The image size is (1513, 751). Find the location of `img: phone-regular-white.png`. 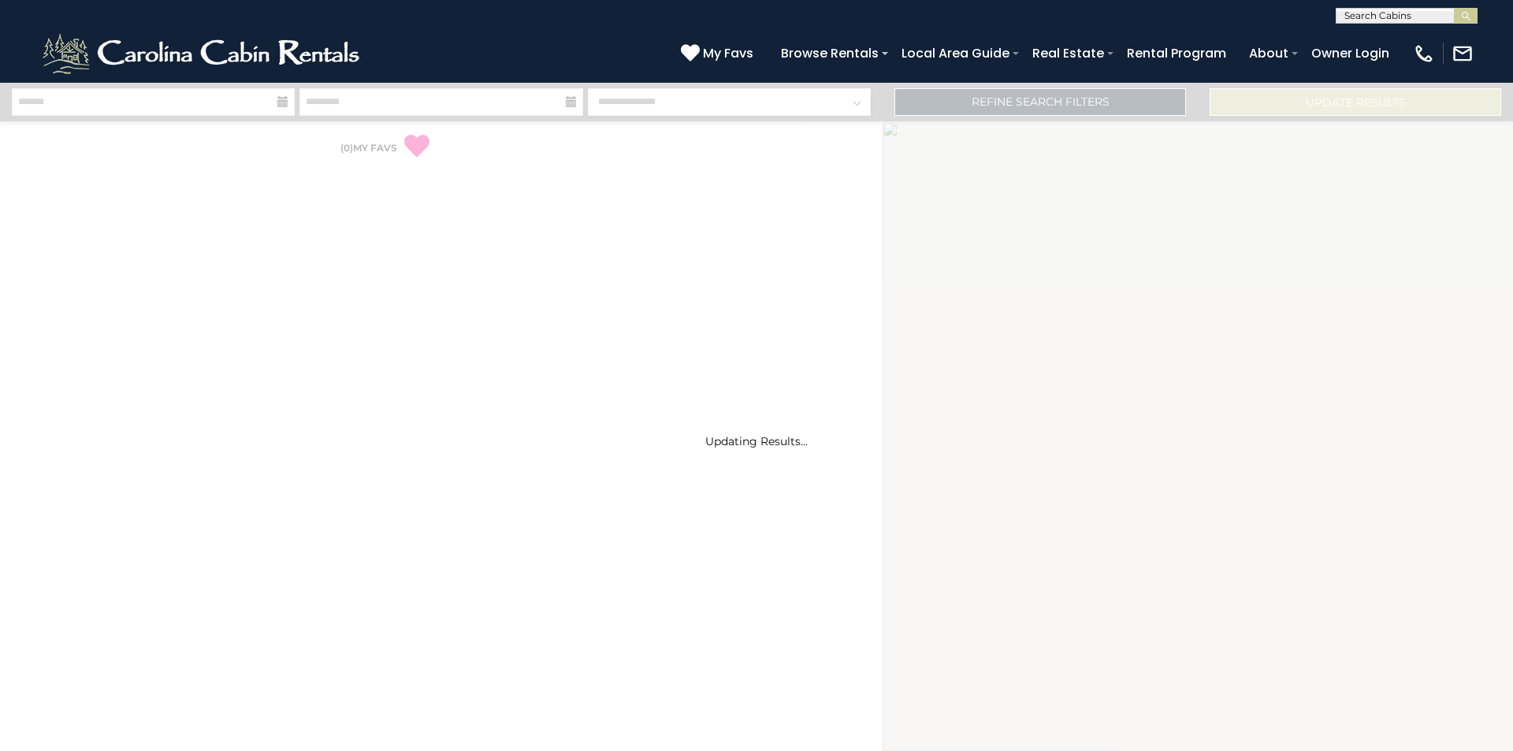

img: phone-regular-white.png is located at coordinates (1424, 54).